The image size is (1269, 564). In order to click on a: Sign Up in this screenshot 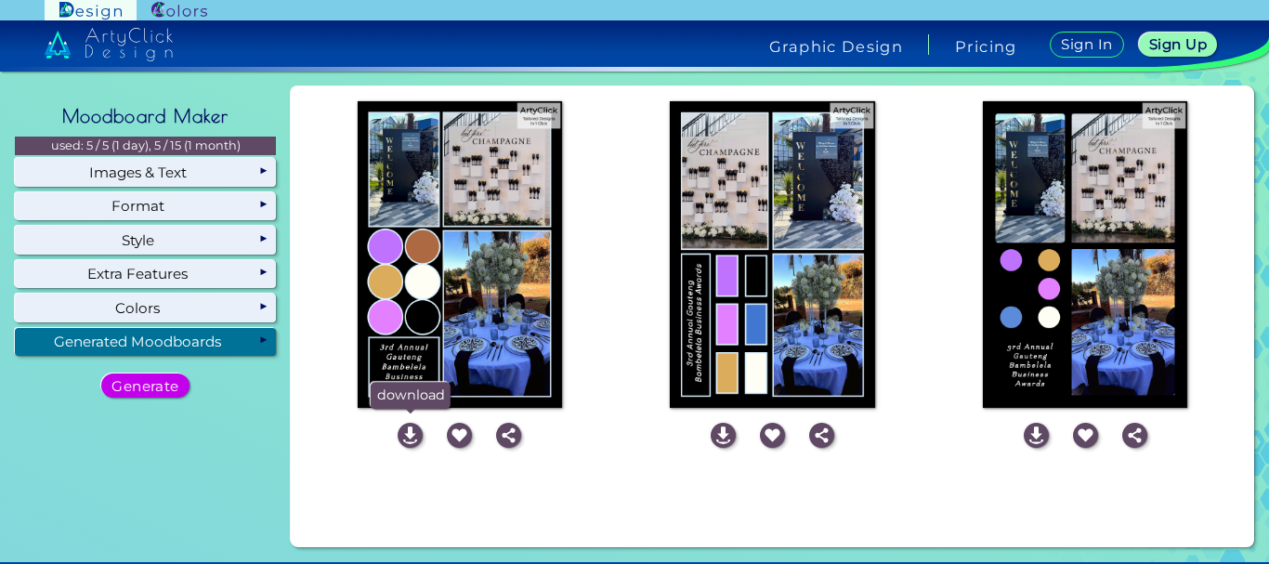, I will do `click(1178, 45)`.